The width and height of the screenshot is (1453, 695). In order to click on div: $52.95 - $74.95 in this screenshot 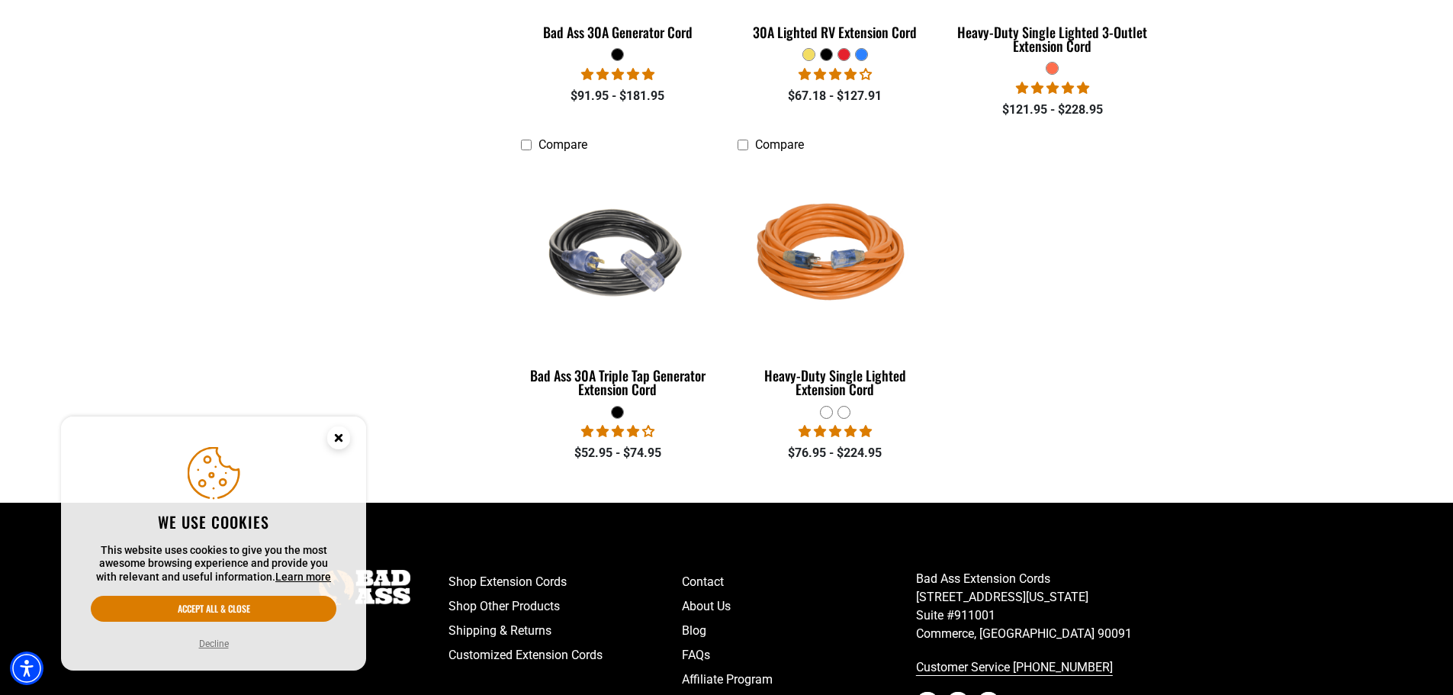, I will do `click(618, 453)`.